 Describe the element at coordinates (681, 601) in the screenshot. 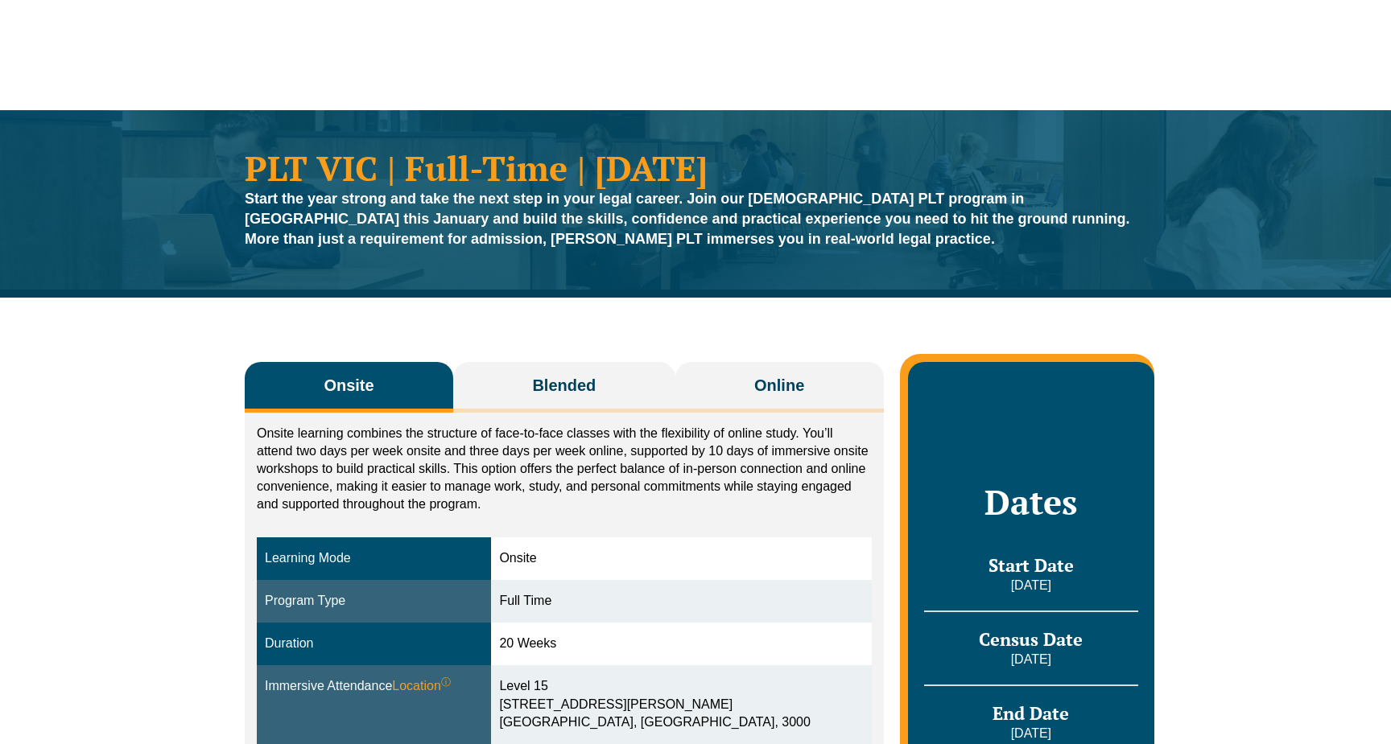

I see `div: Full Time` at that location.